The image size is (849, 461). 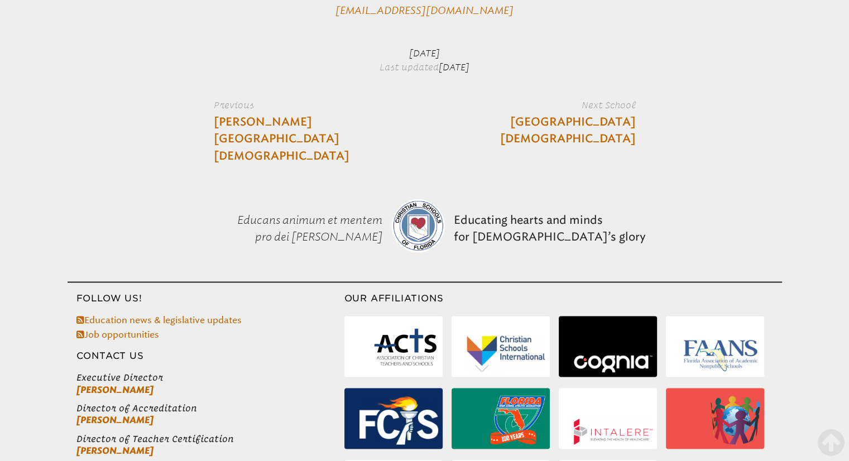 I want to click on span: Director of Accreditation, so click(x=210, y=407).